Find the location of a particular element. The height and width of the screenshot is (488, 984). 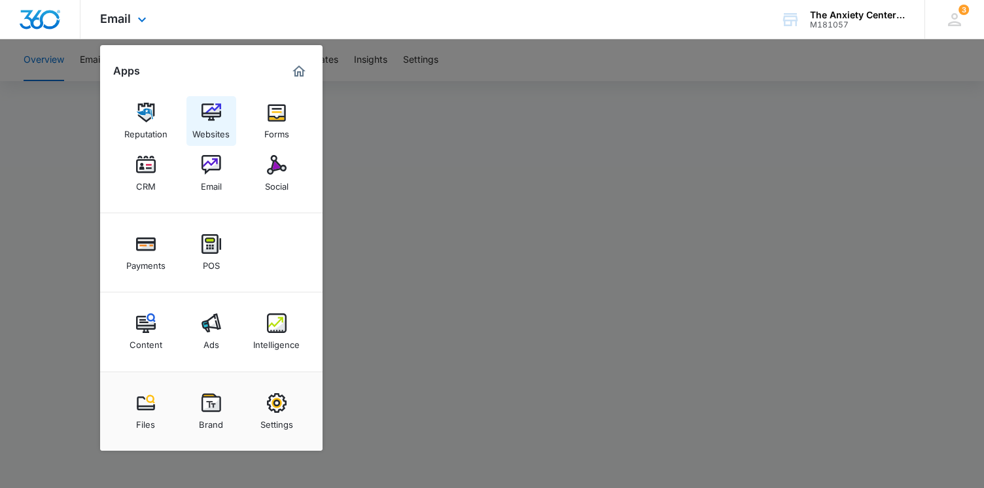

a: Intelligence is located at coordinates (277, 332).